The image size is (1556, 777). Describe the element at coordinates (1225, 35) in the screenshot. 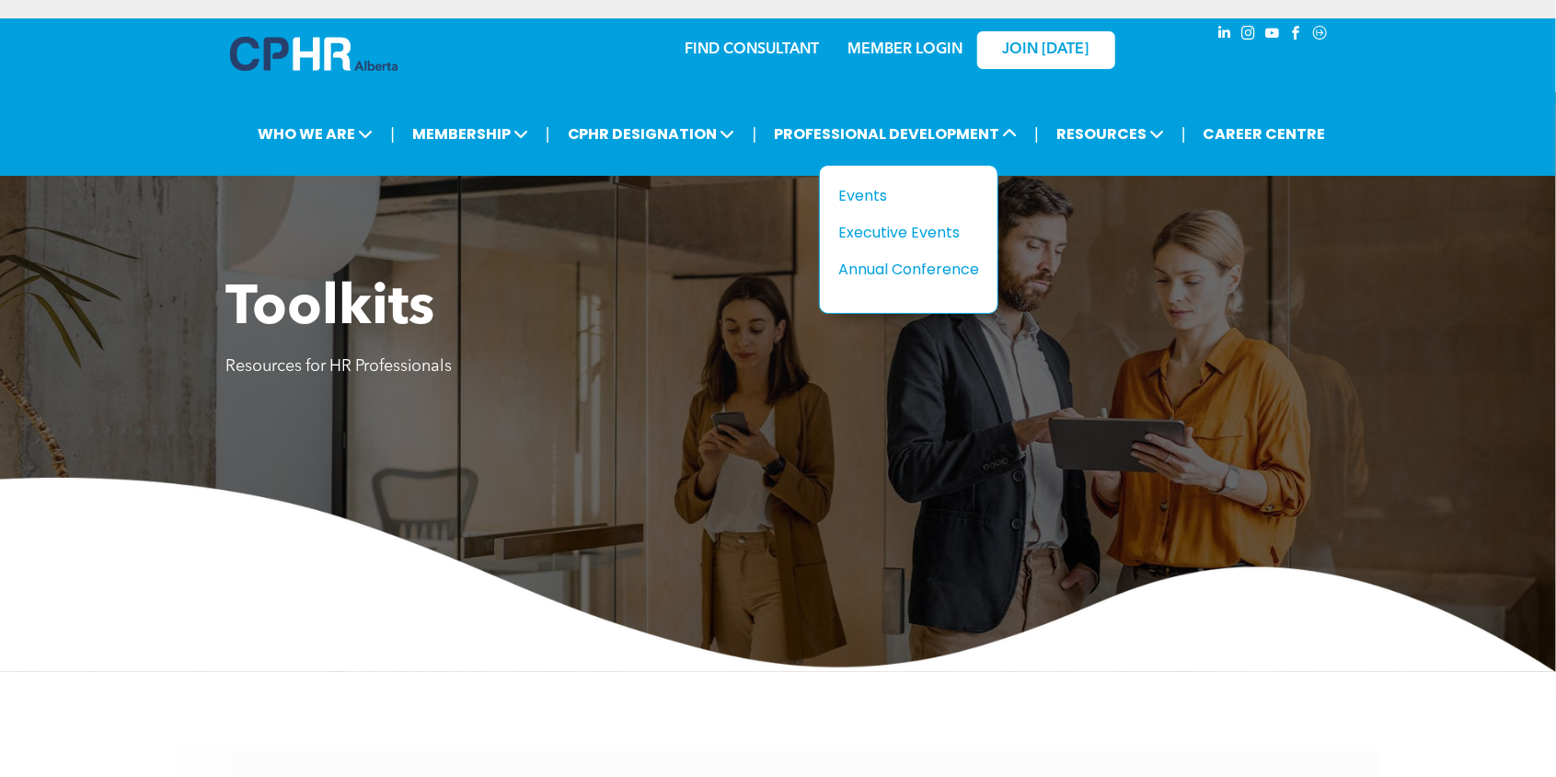

I see `a: linkedin` at that location.